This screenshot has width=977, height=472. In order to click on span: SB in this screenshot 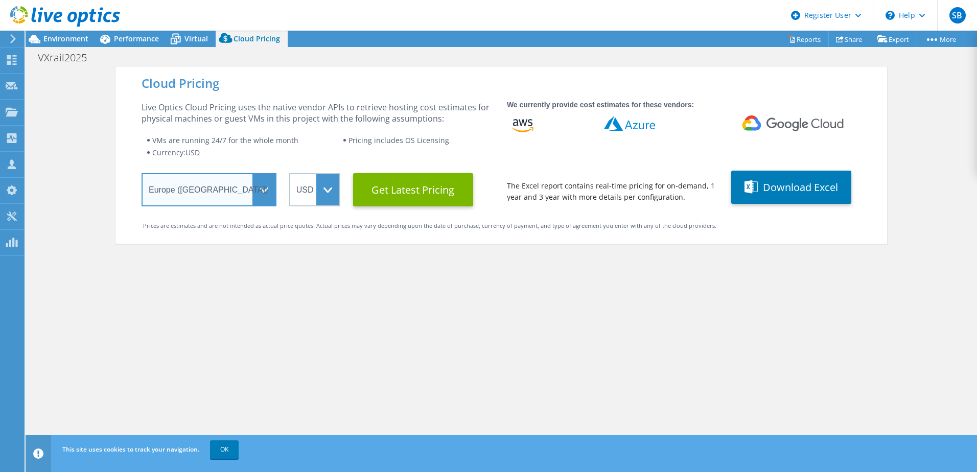, I will do `click(958, 15)`.